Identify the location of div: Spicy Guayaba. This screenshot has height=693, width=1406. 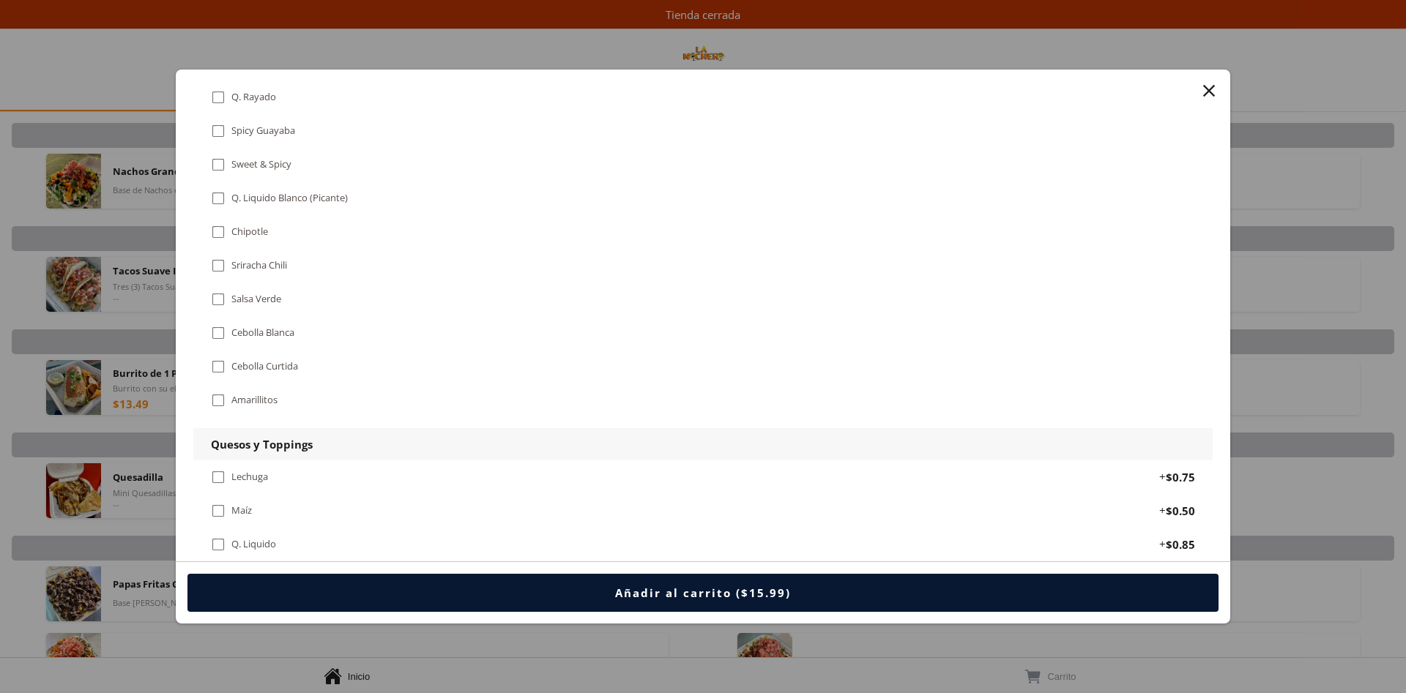
(263, 130).